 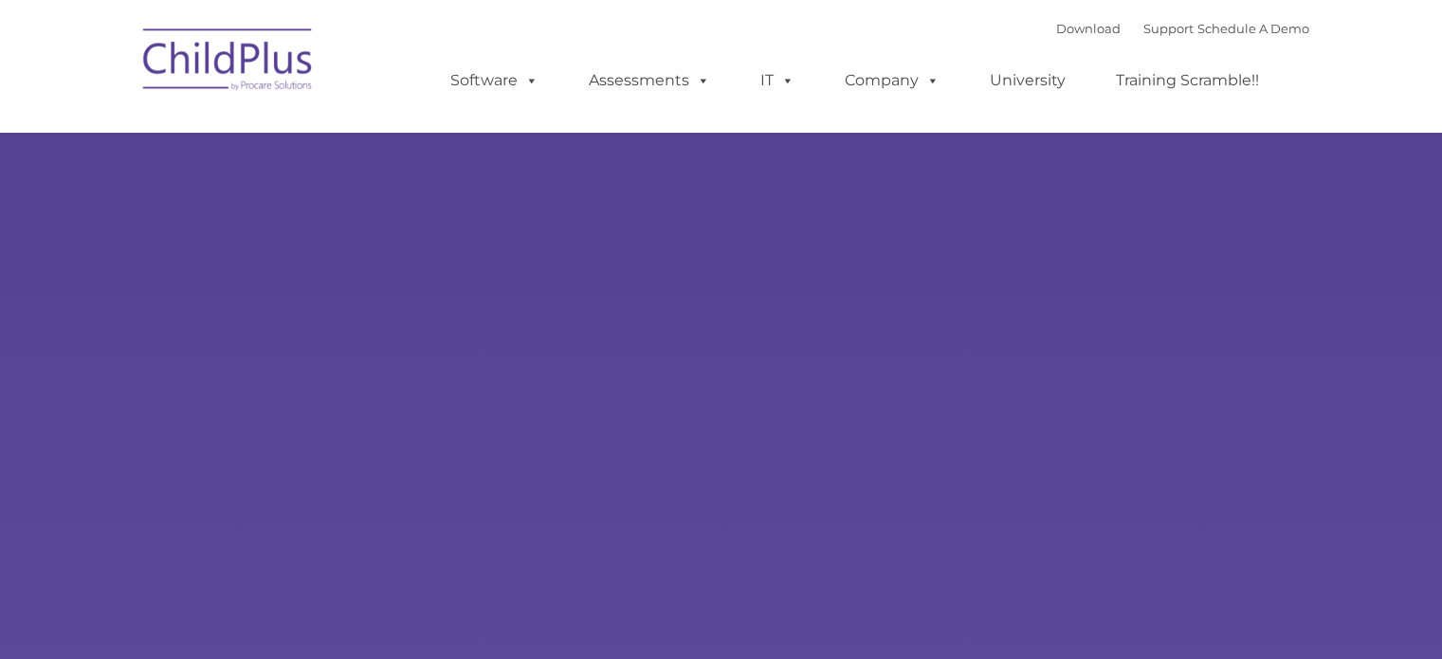 I want to click on a: IT, so click(x=778, y=81).